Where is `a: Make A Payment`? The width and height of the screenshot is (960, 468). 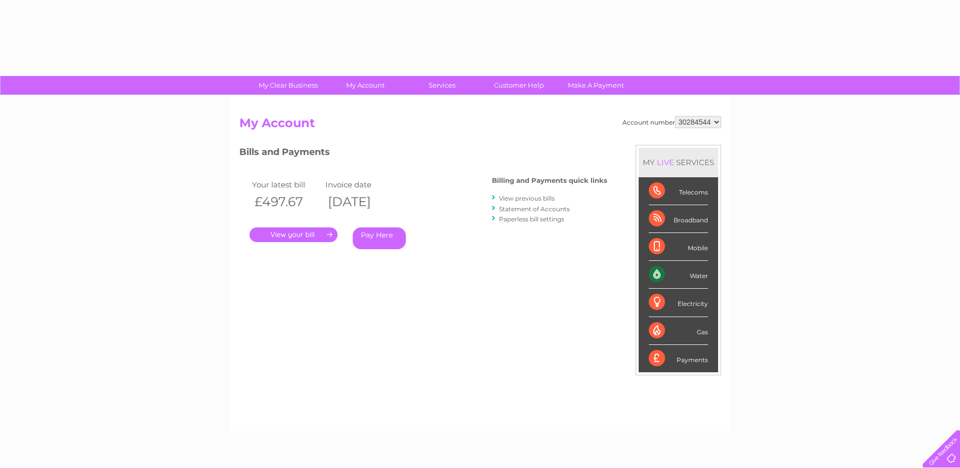 a: Make A Payment is located at coordinates (596, 85).